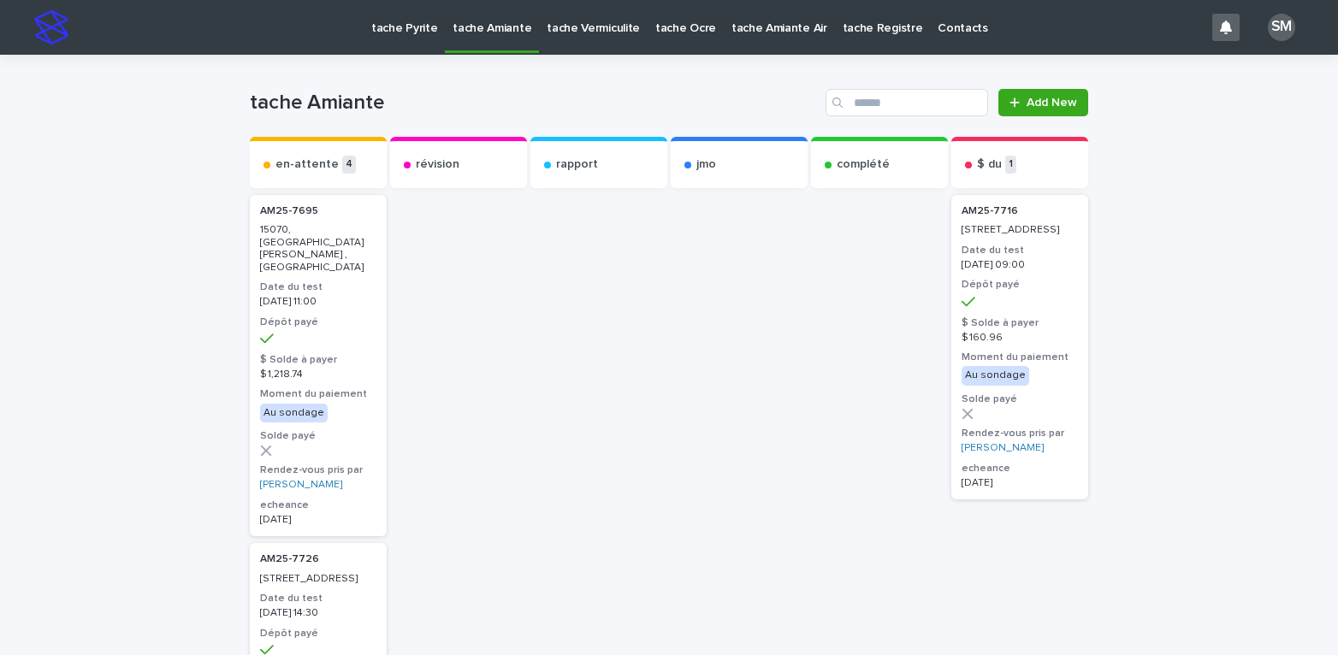 The height and width of the screenshot is (655, 1338). Describe the element at coordinates (863, 164) in the screenshot. I see `p: complété` at that location.